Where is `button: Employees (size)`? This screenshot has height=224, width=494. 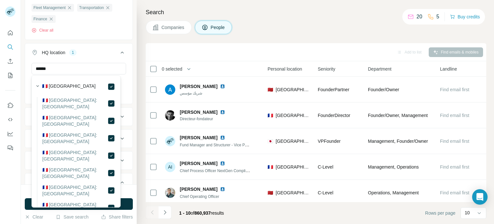 button: Employees (size) is located at coordinates (79, 138).